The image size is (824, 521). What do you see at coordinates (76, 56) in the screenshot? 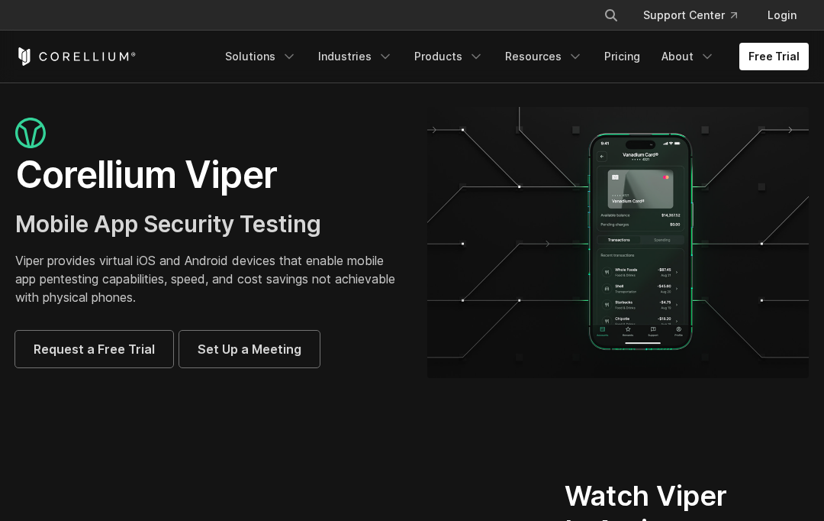
I see `a: Corellium Home` at bounding box center [76, 56].